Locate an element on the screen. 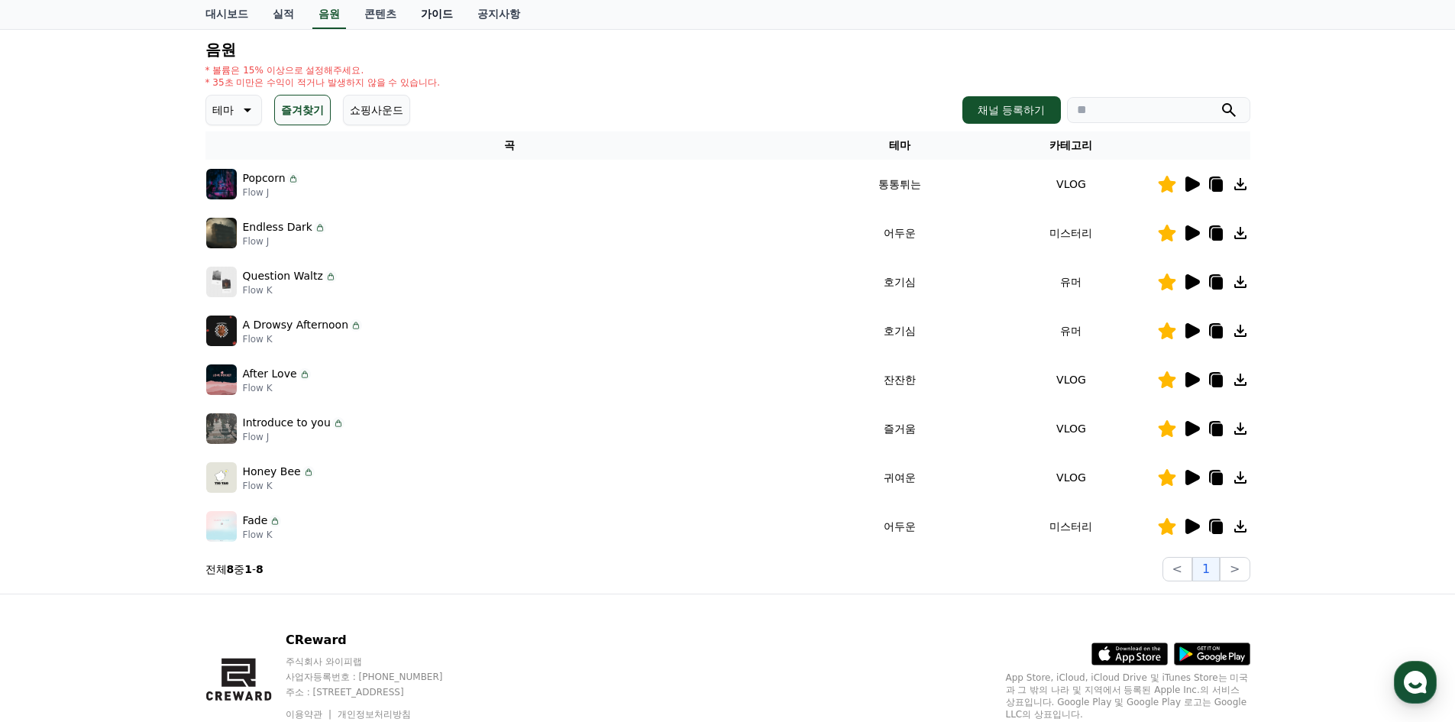 This screenshot has width=1455, height=722. a: Creward방금 네 감사합니다~ is located at coordinates (149, 178).